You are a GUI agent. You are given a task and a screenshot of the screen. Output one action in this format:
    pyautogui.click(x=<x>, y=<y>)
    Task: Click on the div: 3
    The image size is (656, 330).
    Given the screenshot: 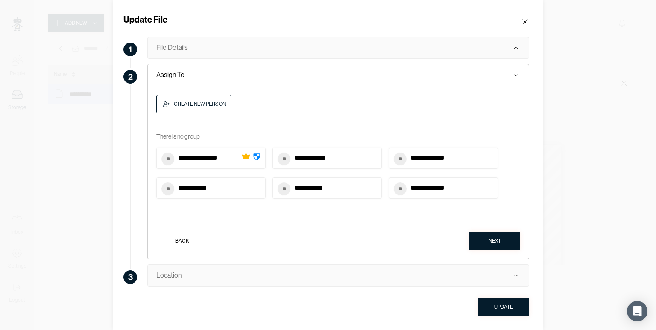 What is the action you would take?
    pyautogui.click(x=130, y=277)
    